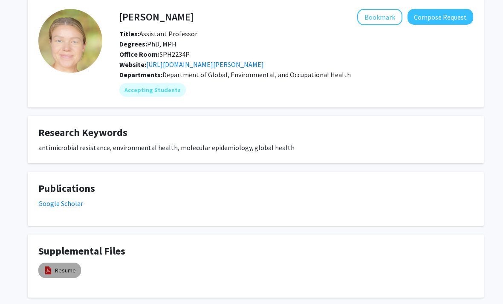 This screenshot has width=503, height=304. I want to click on h4: Supplemental Files, so click(256, 251).